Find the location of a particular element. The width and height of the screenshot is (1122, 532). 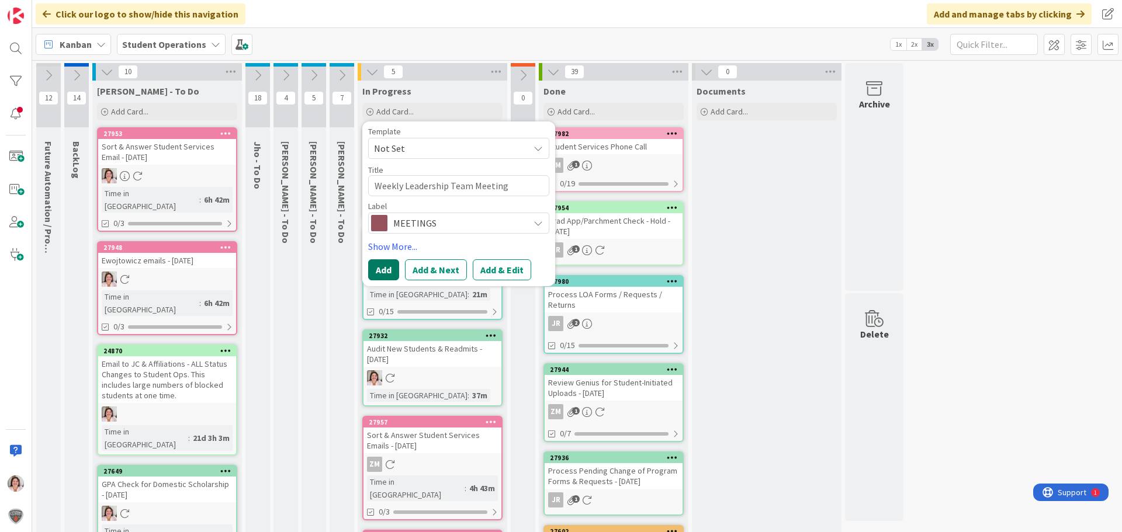

span: 0/15 is located at coordinates (567, 345).